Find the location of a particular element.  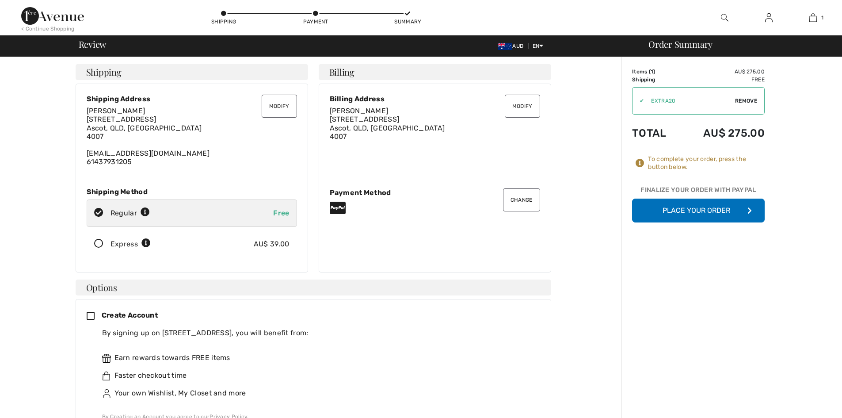

div: Finalize Your Order with PayPal is located at coordinates (698, 192).